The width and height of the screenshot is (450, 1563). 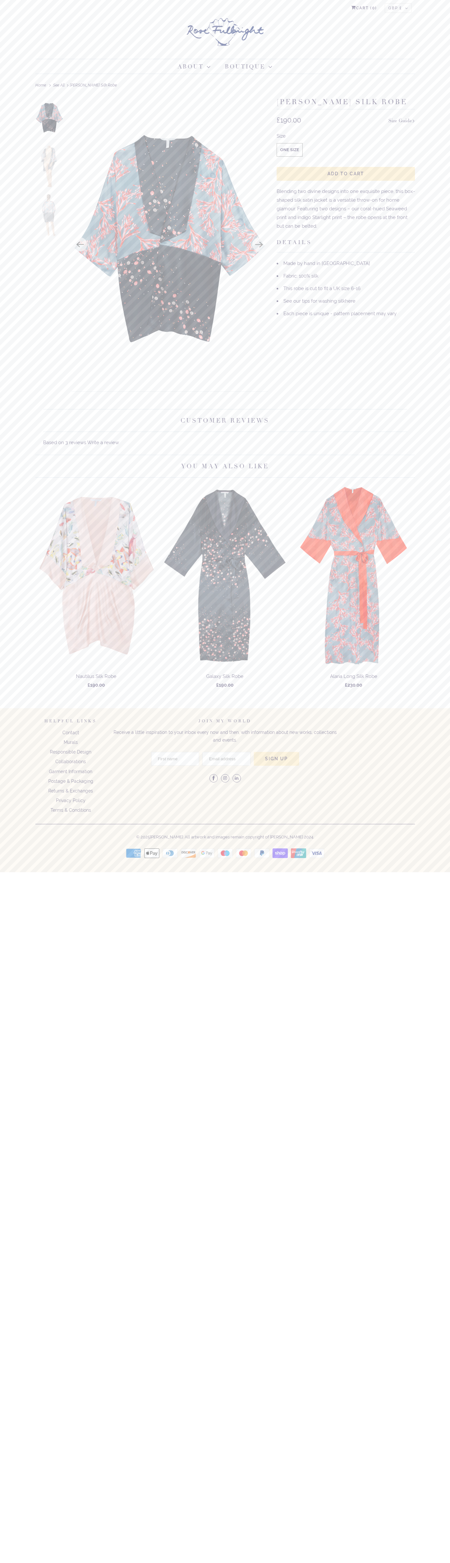 I want to click on a: Size Guide, so click(x=401, y=120).